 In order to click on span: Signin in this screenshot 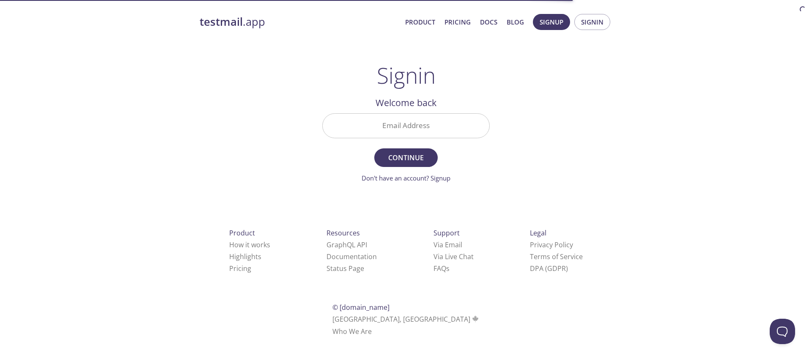, I will do `click(592, 22)`.